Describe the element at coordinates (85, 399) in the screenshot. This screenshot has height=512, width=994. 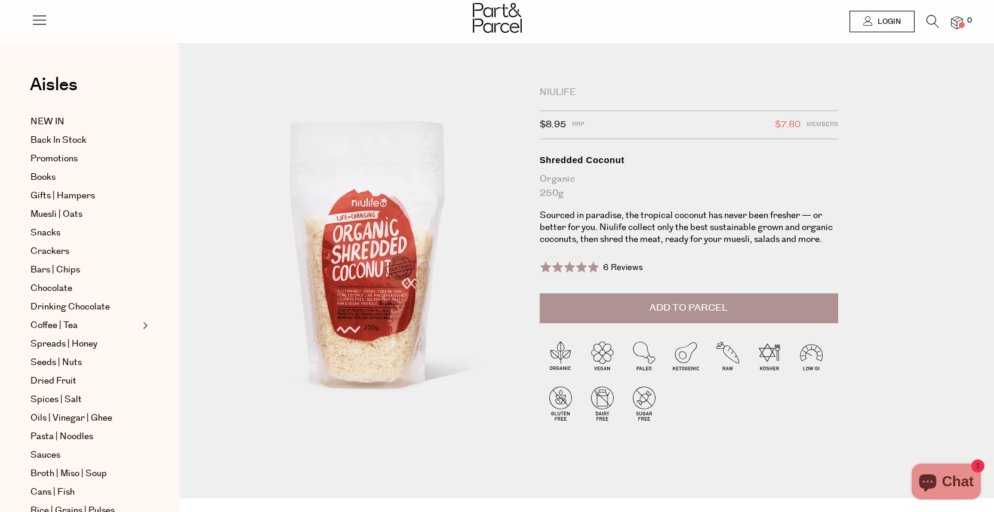
I see `a: Spices | Salt` at that location.